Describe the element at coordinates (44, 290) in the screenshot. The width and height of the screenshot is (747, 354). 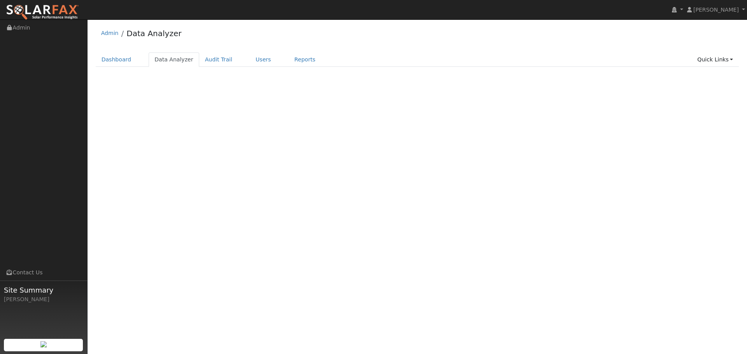
I see `span: Site Summary` at that location.